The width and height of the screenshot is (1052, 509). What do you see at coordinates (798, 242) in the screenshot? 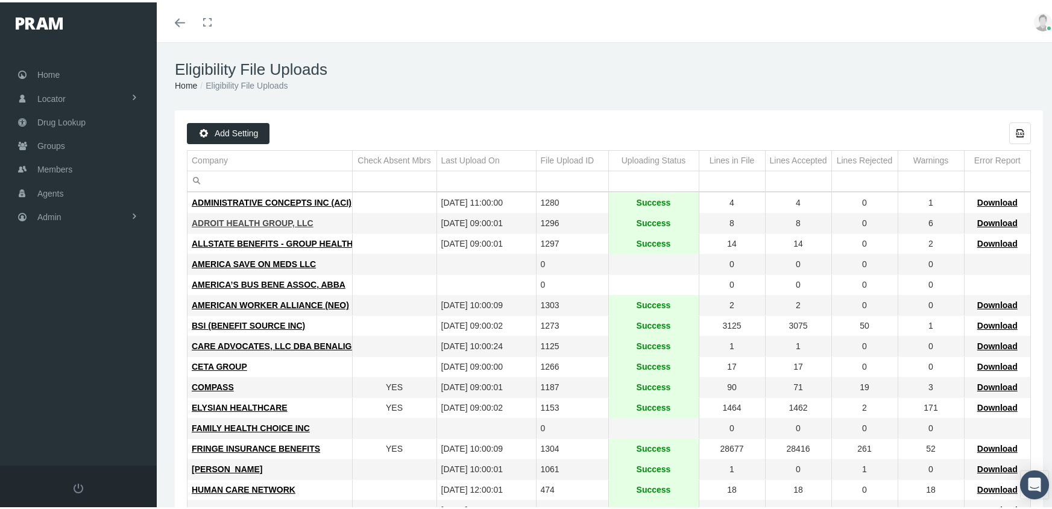
I see `td: 14` at bounding box center [798, 242].